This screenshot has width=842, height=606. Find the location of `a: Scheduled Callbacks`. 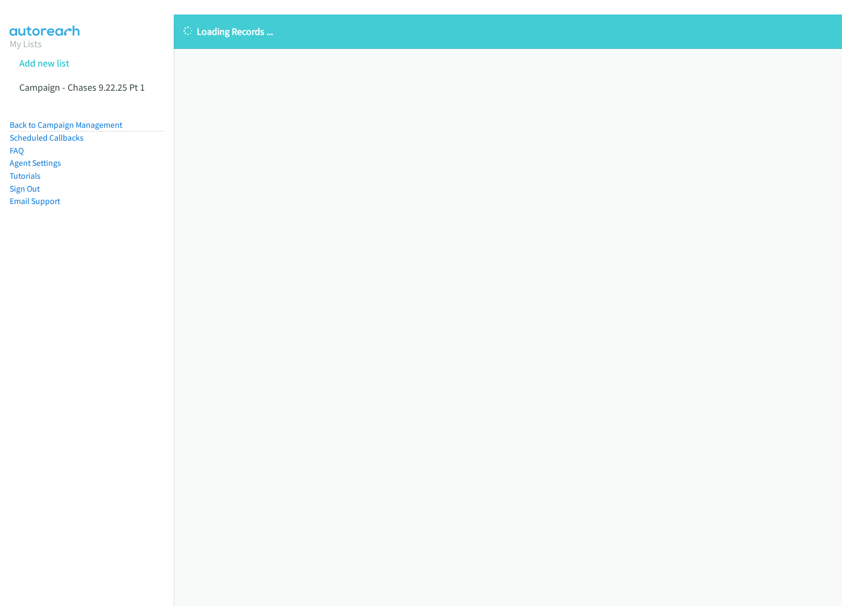

a: Scheduled Callbacks is located at coordinates (47, 137).